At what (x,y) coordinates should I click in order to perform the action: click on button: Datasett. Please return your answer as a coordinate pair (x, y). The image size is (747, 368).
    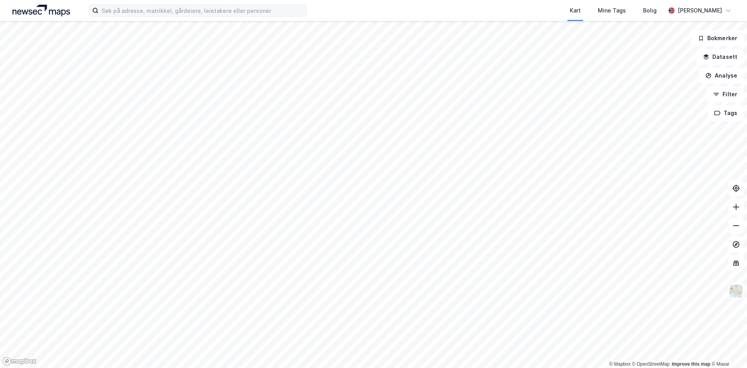
    Looking at the image, I should click on (720, 57).